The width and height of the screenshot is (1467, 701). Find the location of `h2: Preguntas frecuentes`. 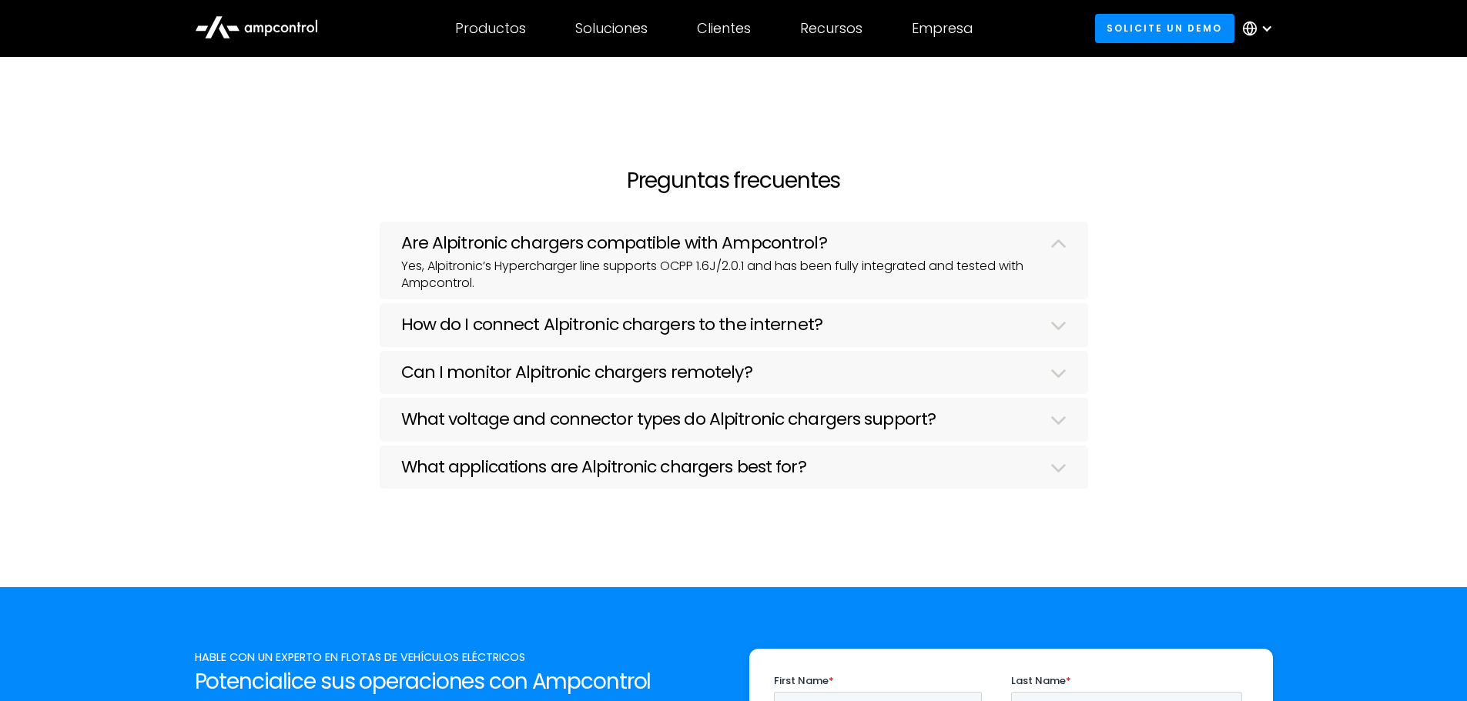

h2: Preguntas frecuentes is located at coordinates (734, 181).